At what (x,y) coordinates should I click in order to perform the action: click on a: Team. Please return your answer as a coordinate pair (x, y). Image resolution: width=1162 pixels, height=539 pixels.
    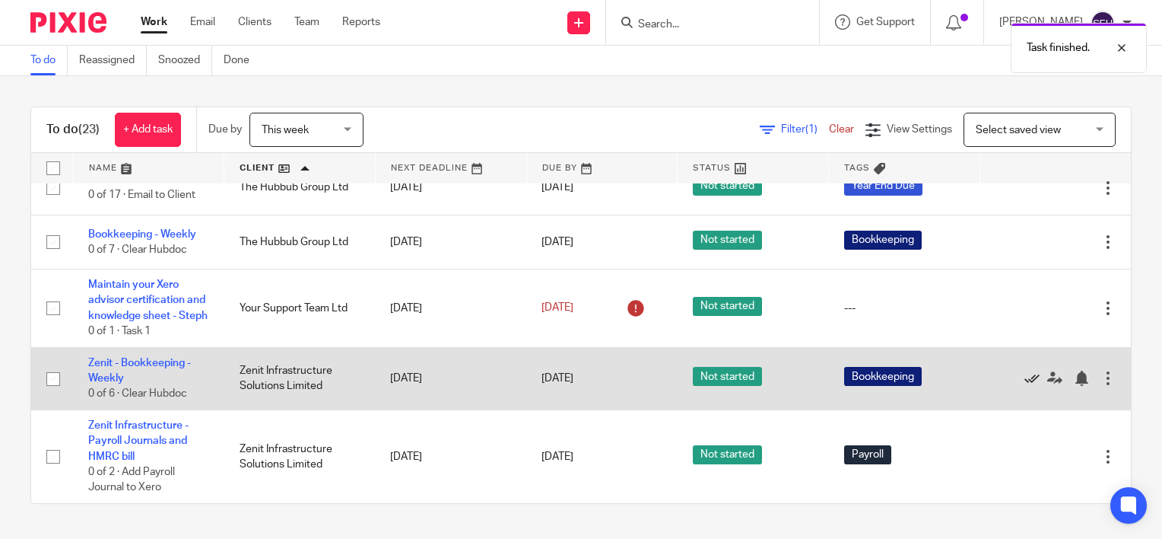
    Looking at the image, I should click on (307, 22).